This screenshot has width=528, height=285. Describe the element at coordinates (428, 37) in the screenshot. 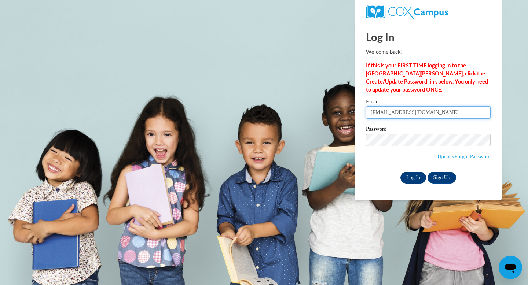

I see `h1: Log In` at that location.